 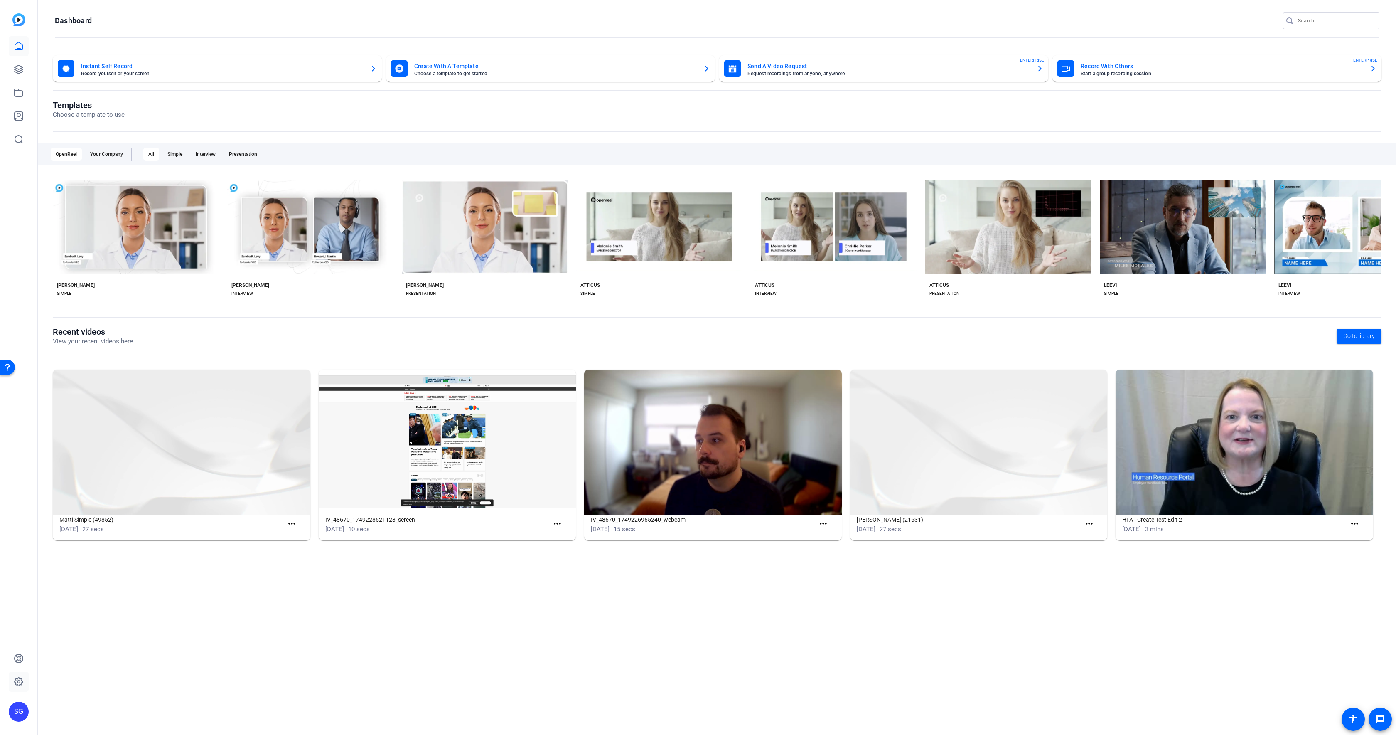 I want to click on div: All, so click(x=151, y=154).